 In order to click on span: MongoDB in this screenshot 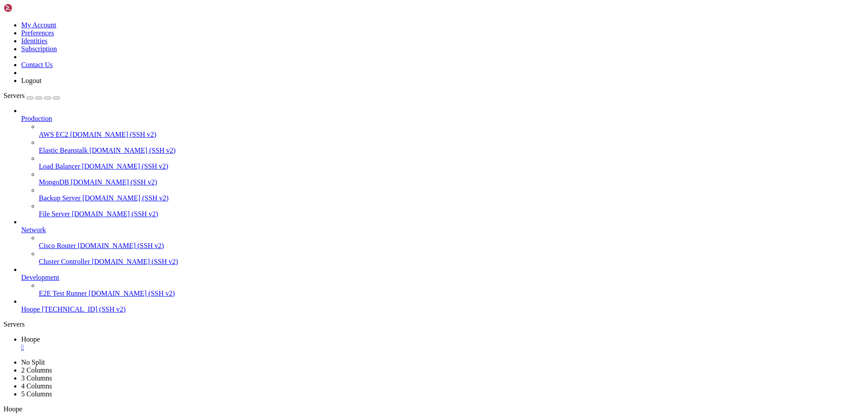, I will do `click(54, 182)`.